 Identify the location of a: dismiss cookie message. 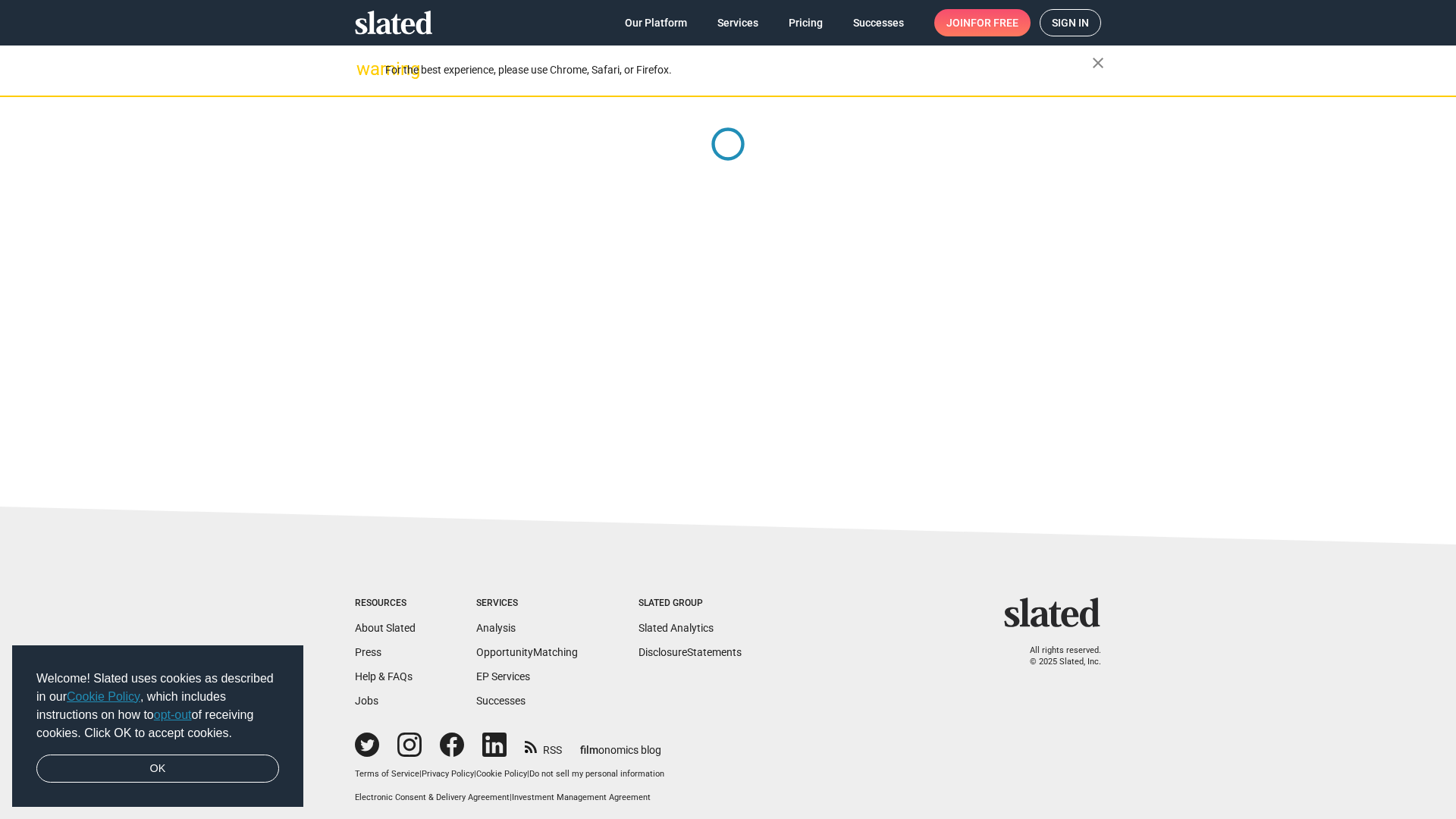
(157, 769).